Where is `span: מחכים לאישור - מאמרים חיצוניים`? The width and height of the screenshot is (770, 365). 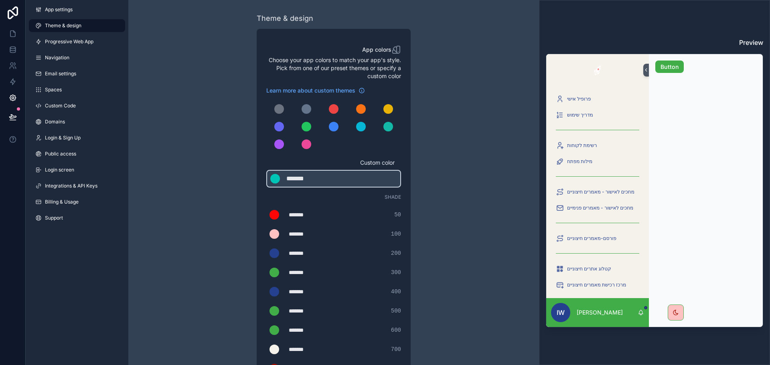
span: מחכים לאישור - מאמרים חיצוניים is located at coordinates (600, 192).